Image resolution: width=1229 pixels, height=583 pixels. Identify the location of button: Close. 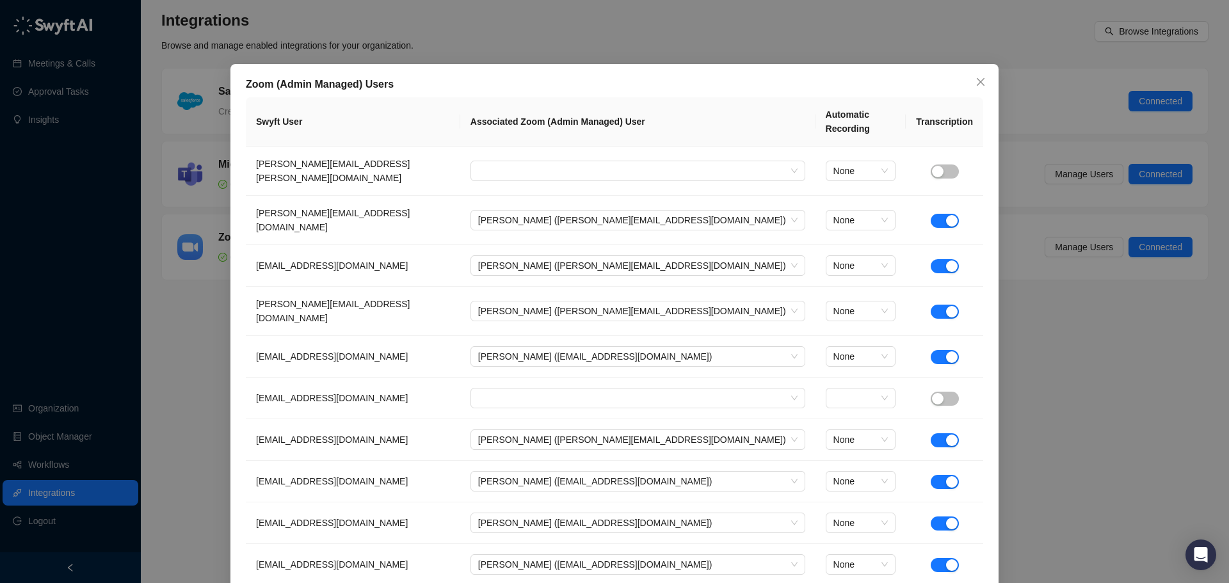
(981, 82).